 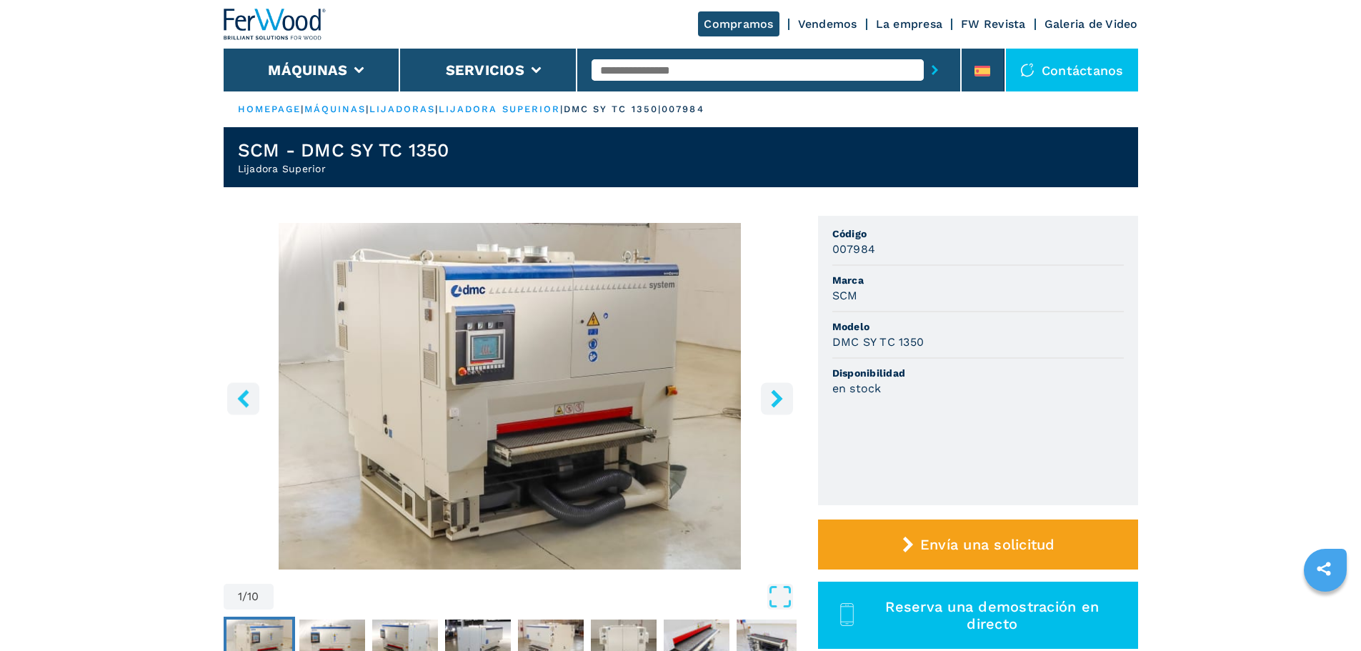 I want to click on button: Máquinas, so click(x=307, y=70).